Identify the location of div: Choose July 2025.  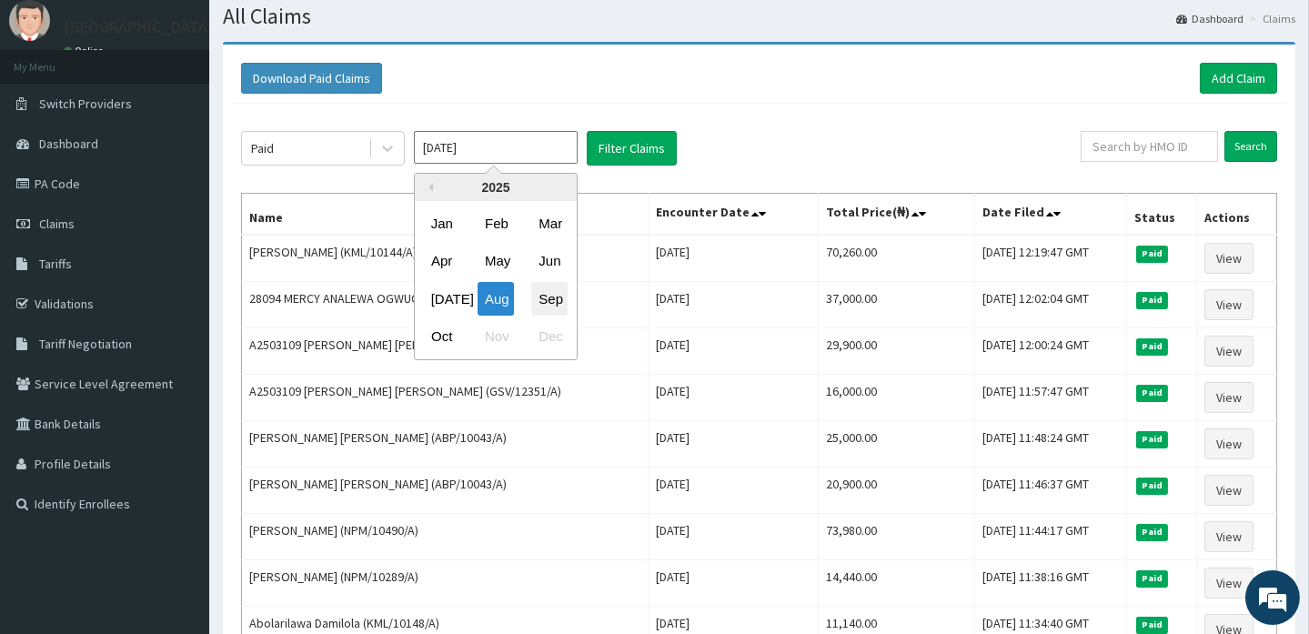
(442, 298).